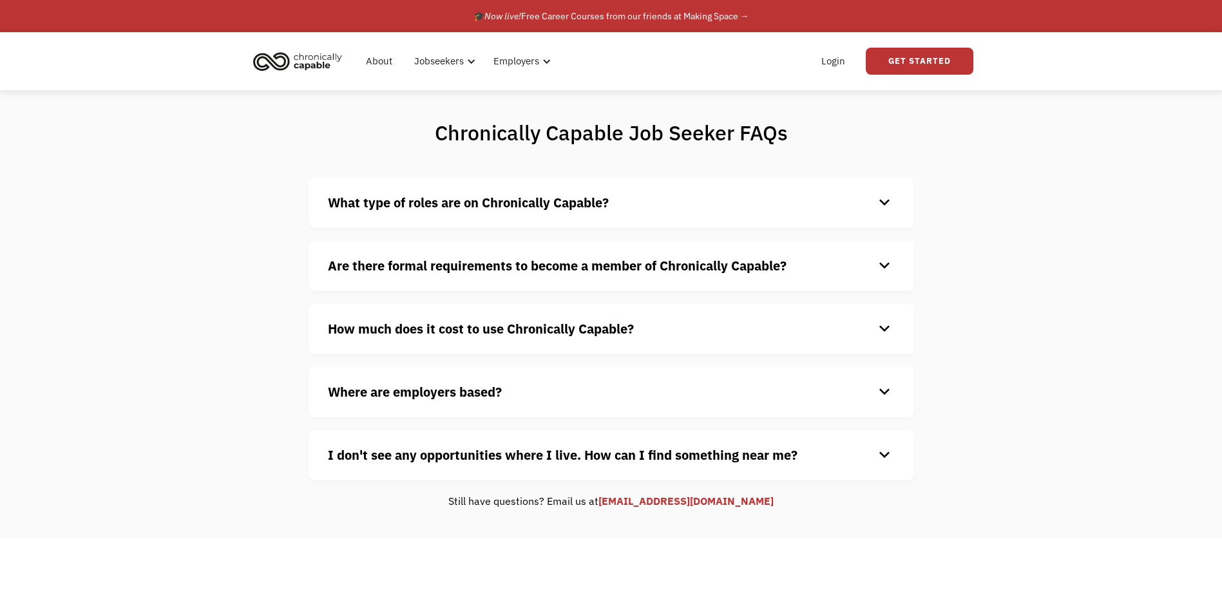 The height and width of the screenshot is (595, 1222). What do you see at coordinates (502, 16) in the screenshot?
I see `em: Now live!` at bounding box center [502, 16].